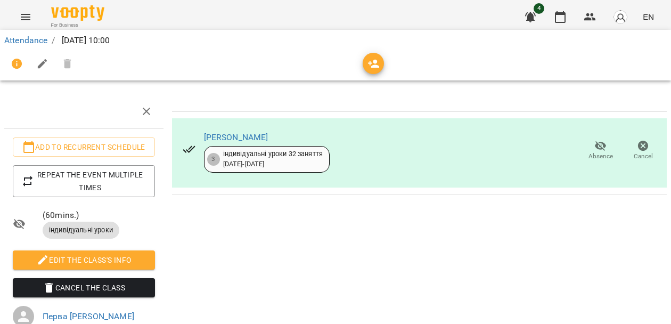 This screenshot has height=324, width=671. What do you see at coordinates (99, 215) in the screenshot?
I see `span: ( 60 mins. )` at bounding box center [99, 215].